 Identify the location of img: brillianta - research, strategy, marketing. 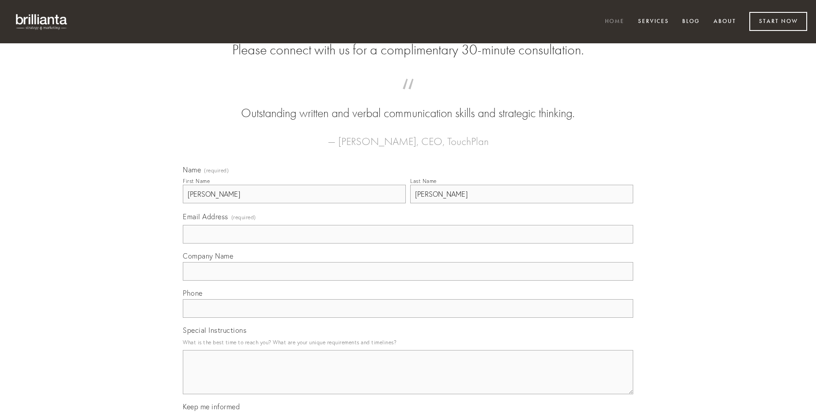
(42, 22).